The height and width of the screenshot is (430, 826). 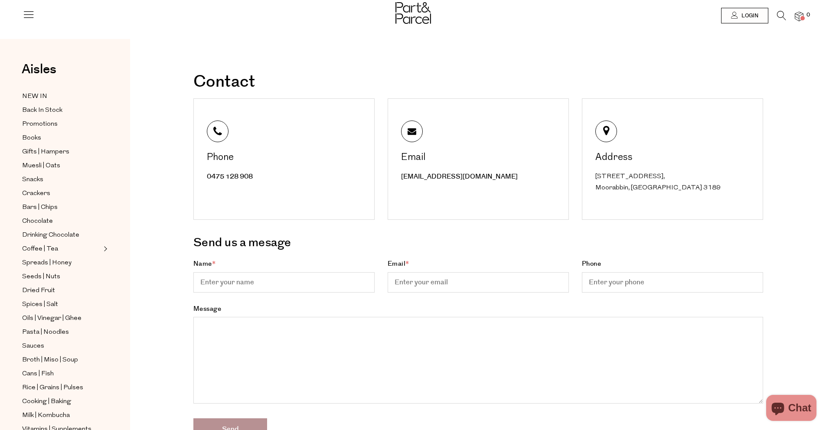 I want to click on button: Expand/Collapse Coffee | Tea, so click(x=105, y=249).